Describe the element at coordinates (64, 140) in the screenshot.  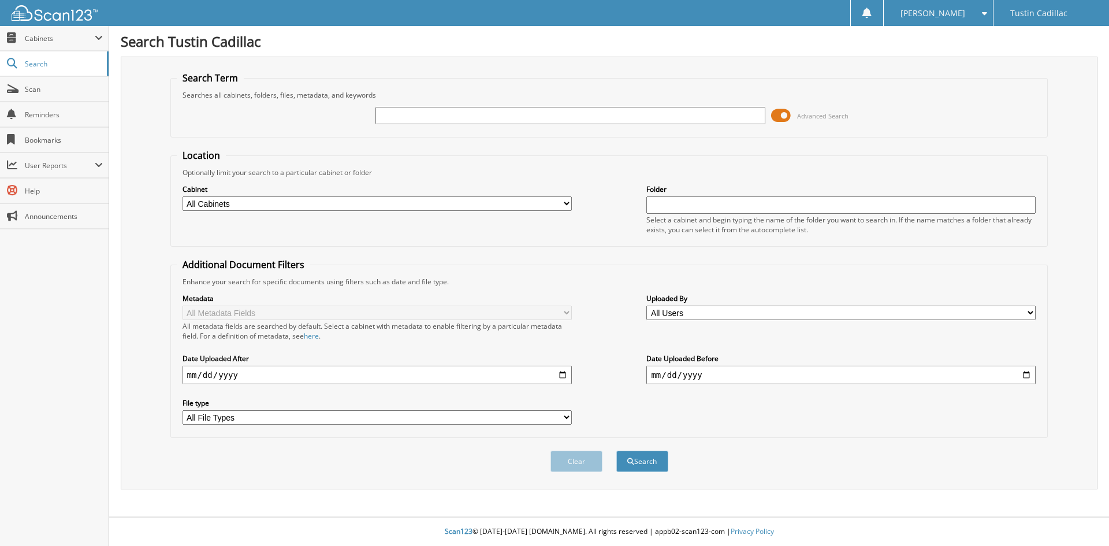
I see `span: Bookmarks` at that location.